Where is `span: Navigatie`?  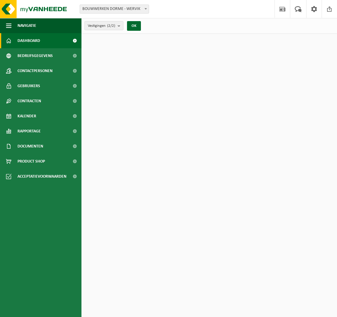 span: Navigatie is located at coordinates (27, 26).